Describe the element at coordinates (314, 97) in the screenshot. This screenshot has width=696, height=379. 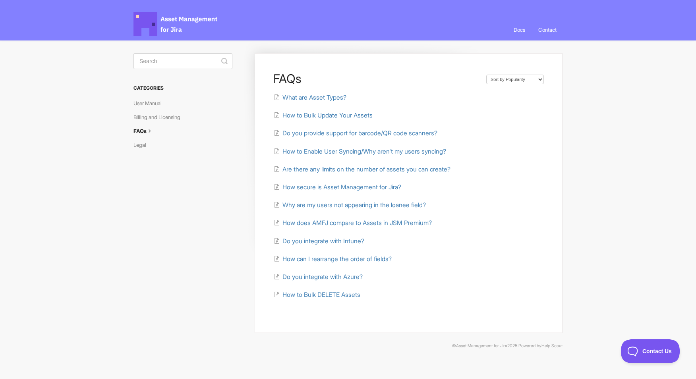
I see `span: What are Asset Types?` at that location.